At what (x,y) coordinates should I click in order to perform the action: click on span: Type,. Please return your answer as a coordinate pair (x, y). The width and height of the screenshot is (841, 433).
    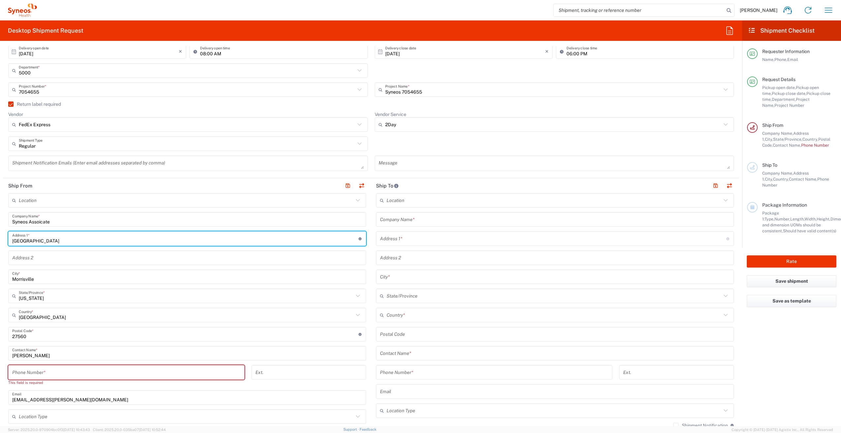
    Looking at the image, I should click on (770, 219).